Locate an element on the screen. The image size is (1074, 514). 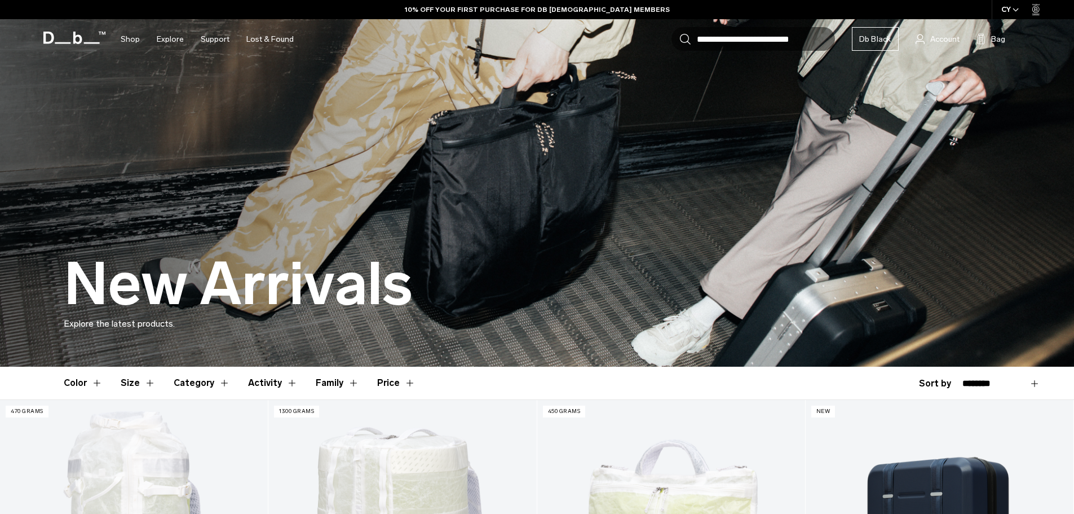
a: Explore is located at coordinates (170, 39).